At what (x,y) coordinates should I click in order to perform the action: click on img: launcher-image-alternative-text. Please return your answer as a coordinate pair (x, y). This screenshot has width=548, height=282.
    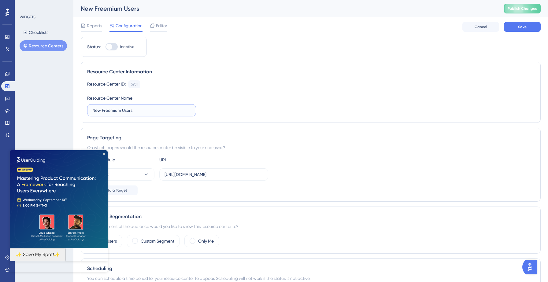
    Looking at the image, I should click on (7, 9).